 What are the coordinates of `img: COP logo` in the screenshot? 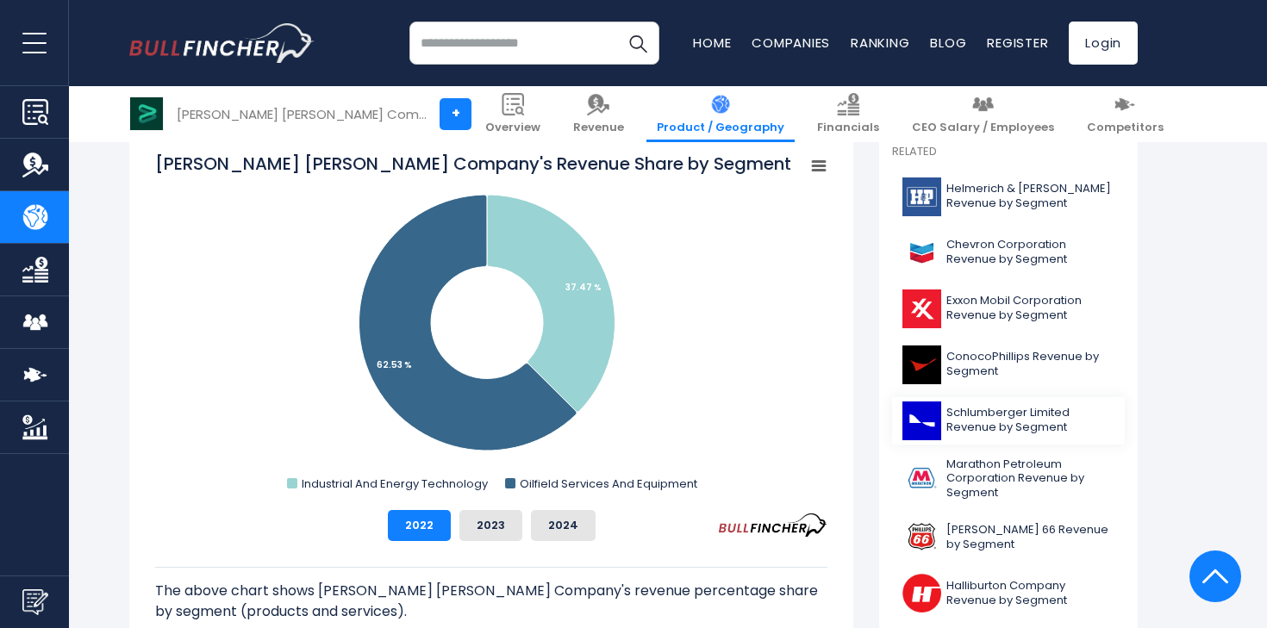 It's located at (921, 365).